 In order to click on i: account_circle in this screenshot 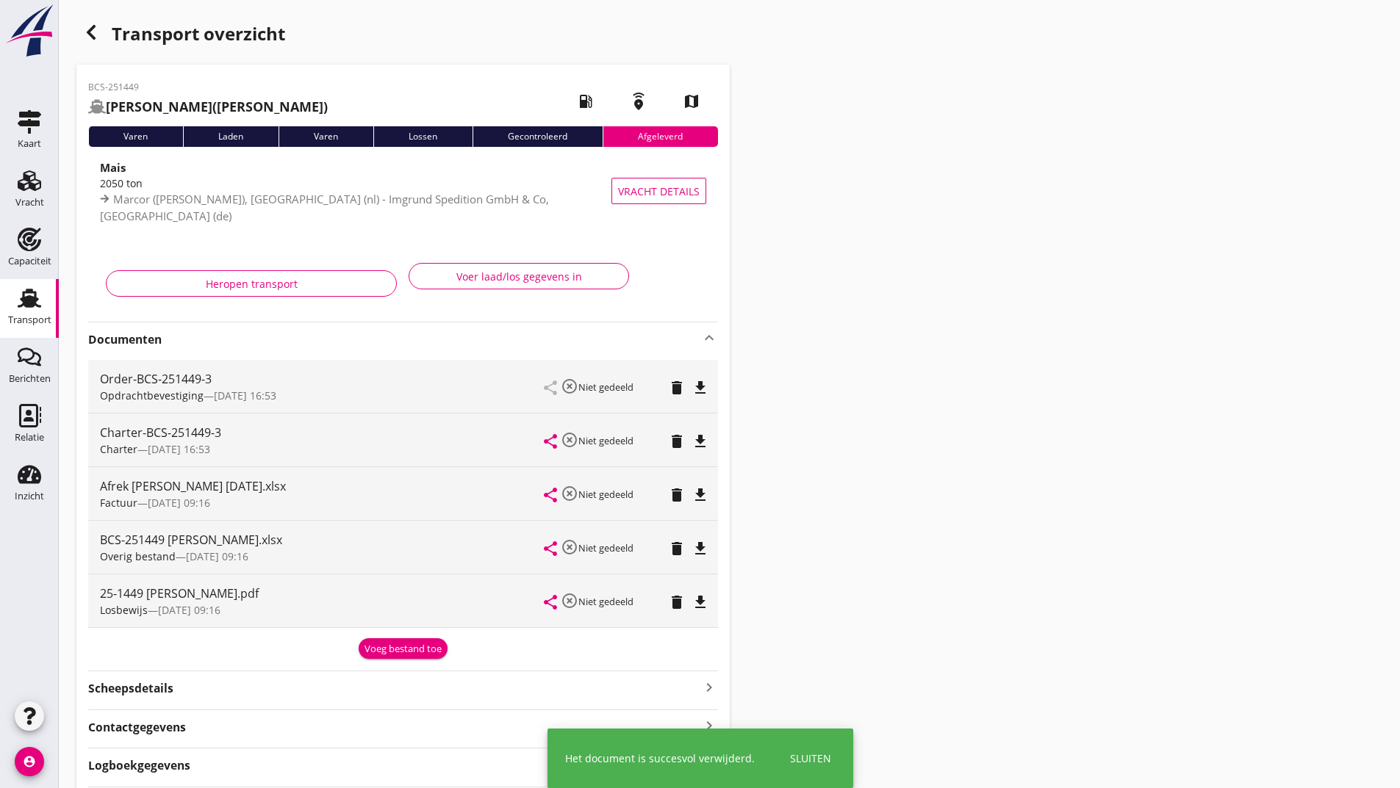, I will do `click(29, 762)`.